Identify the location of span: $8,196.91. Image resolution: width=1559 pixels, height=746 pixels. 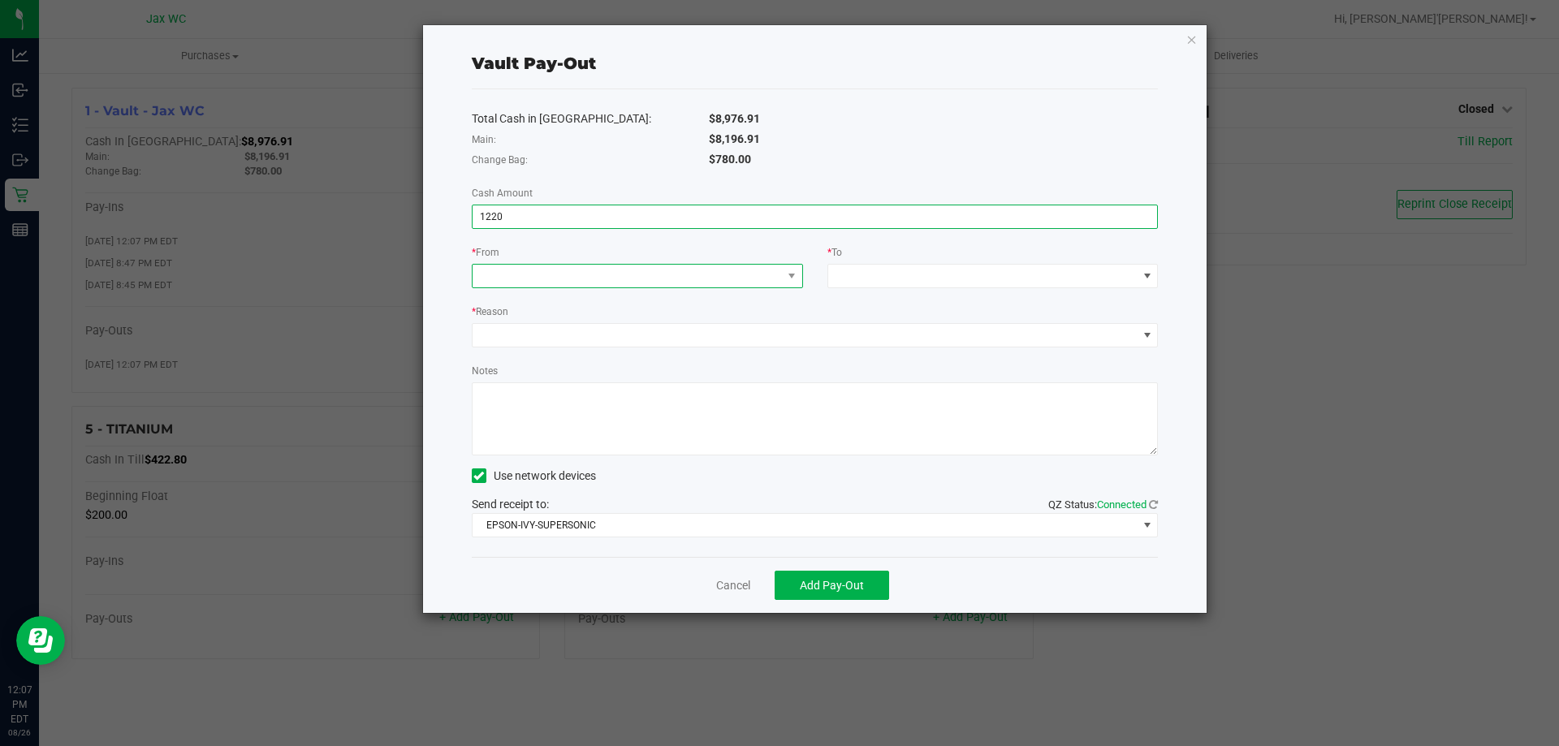
(734, 139).